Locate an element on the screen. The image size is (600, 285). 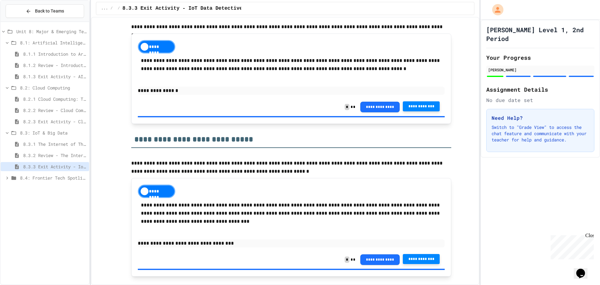
span: 8.2.1 Cloud Computing: Transforming the Digital World is located at coordinates (55, 99).